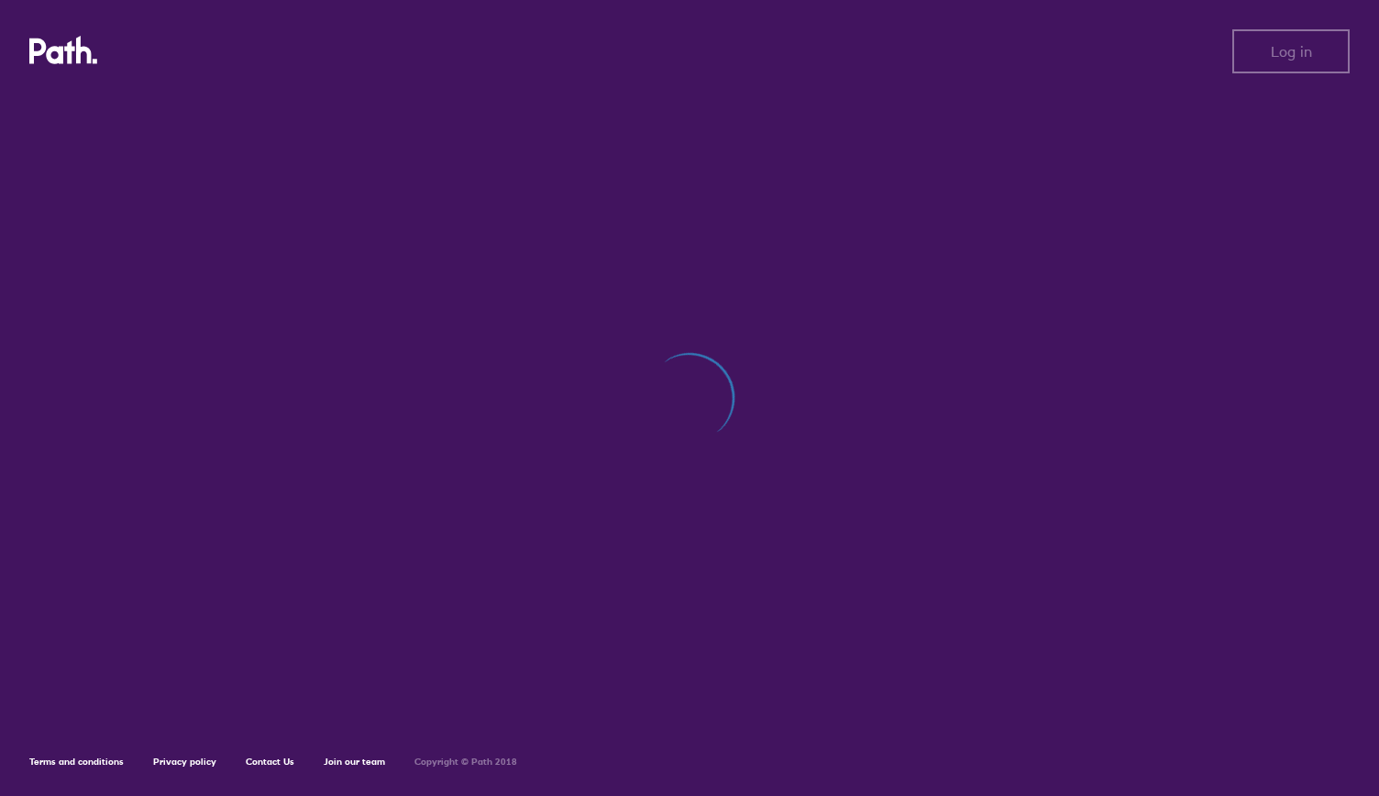 Image resolution: width=1379 pixels, height=796 pixels. Describe the element at coordinates (269, 761) in the screenshot. I see `a: Contact Us` at that location.